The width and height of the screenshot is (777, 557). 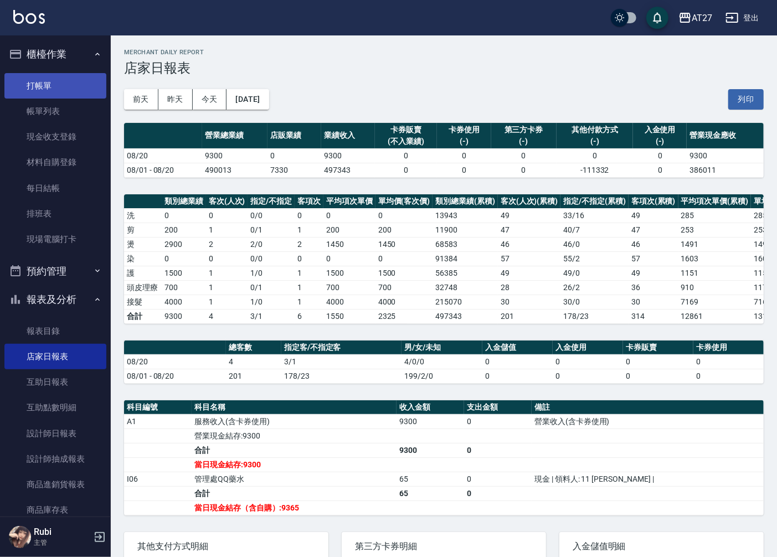 I want to click on td: 56385, so click(x=466, y=273).